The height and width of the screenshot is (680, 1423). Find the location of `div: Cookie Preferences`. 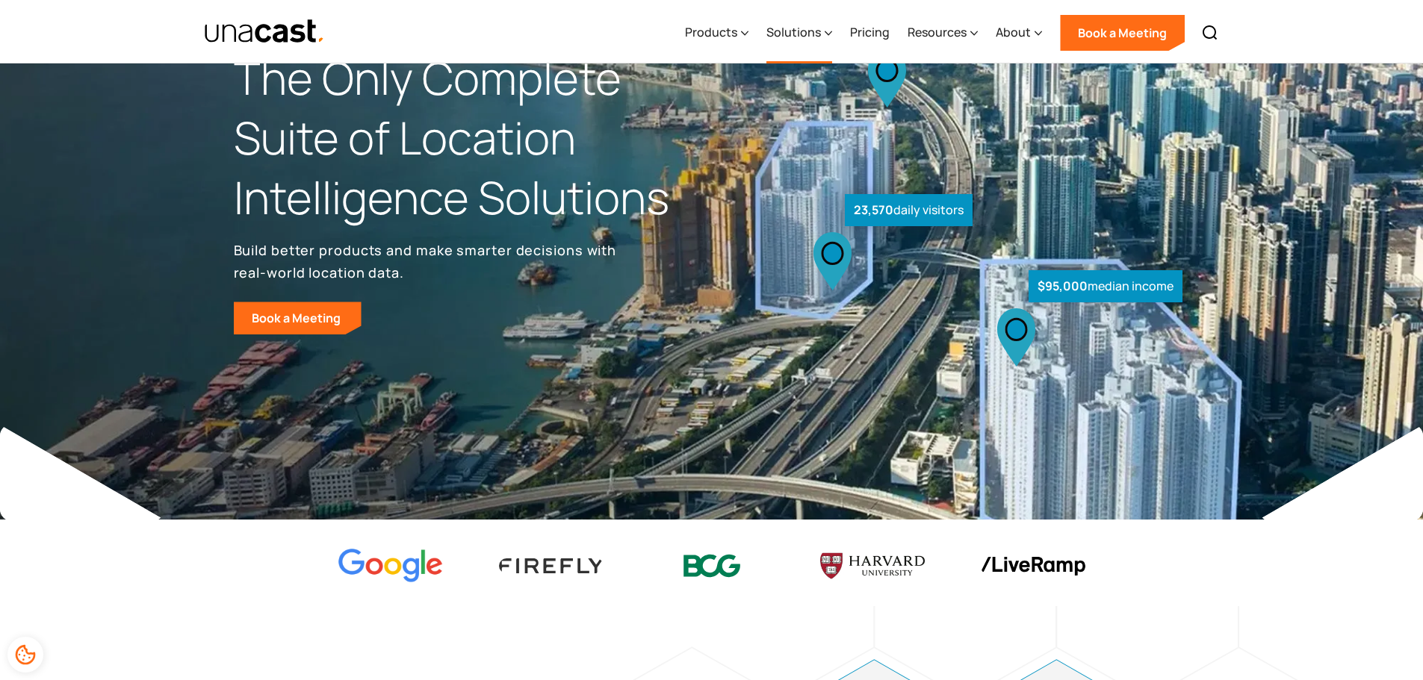

div: Cookie Preferences is located at coordinates (25, 655).